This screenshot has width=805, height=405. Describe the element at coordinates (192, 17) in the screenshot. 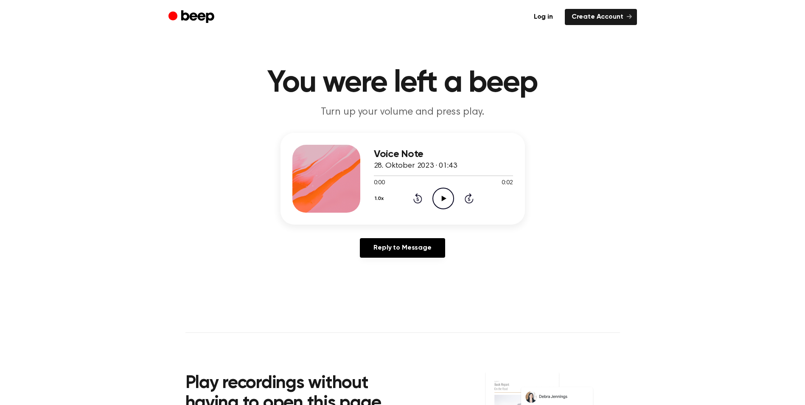

I see `a: Beep` at that location.